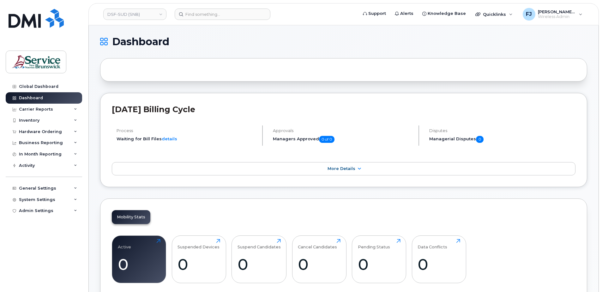 This screenshot has width=602, height=292. Describe the element at coordinates (187, 139) in the screenshot. I see `li: Waiting for Bill Files` at that location.